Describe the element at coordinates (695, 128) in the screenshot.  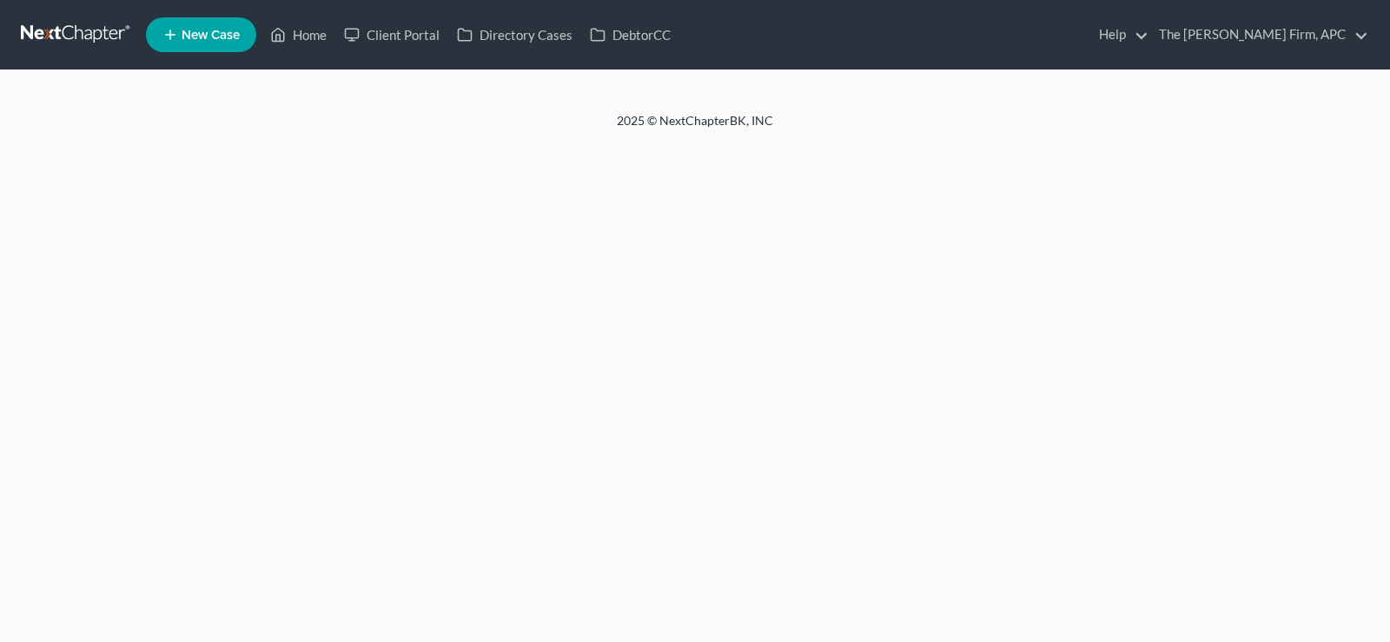
I see `div: 2025 © NextChapterBK, INC` at that location.